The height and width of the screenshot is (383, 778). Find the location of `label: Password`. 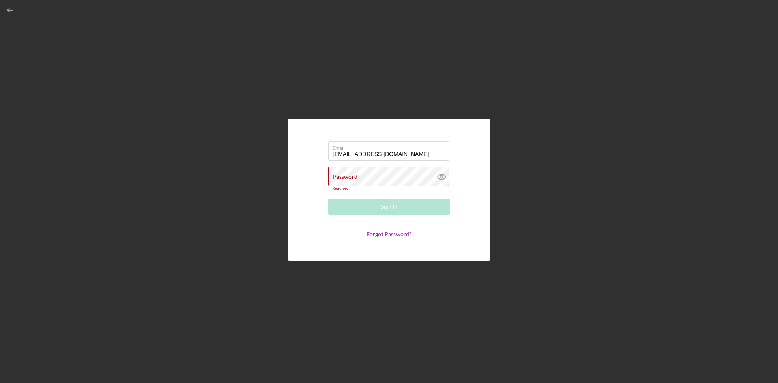

label: Password is located at coordinates (345, 177).